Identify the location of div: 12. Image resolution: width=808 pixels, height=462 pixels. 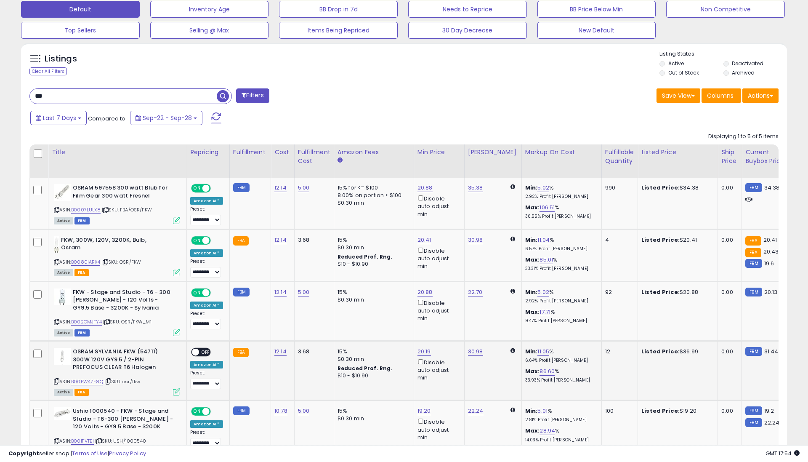
(618, 352).